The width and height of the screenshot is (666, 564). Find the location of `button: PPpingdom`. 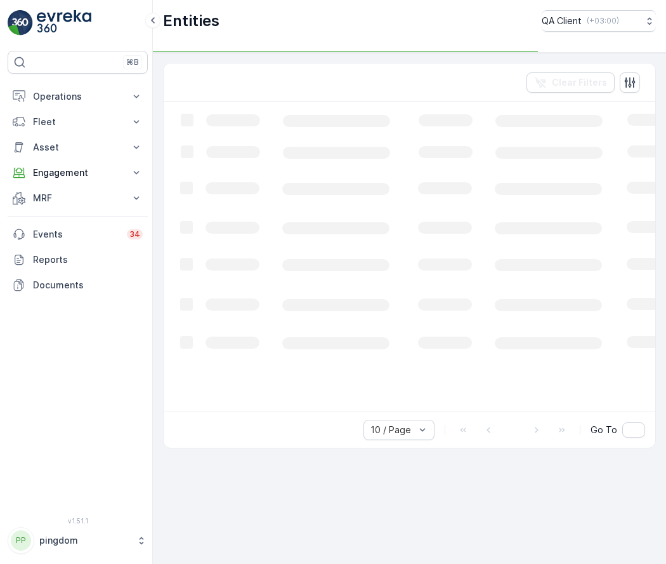

button: PPpingdom is located at coordinates (77, 540).